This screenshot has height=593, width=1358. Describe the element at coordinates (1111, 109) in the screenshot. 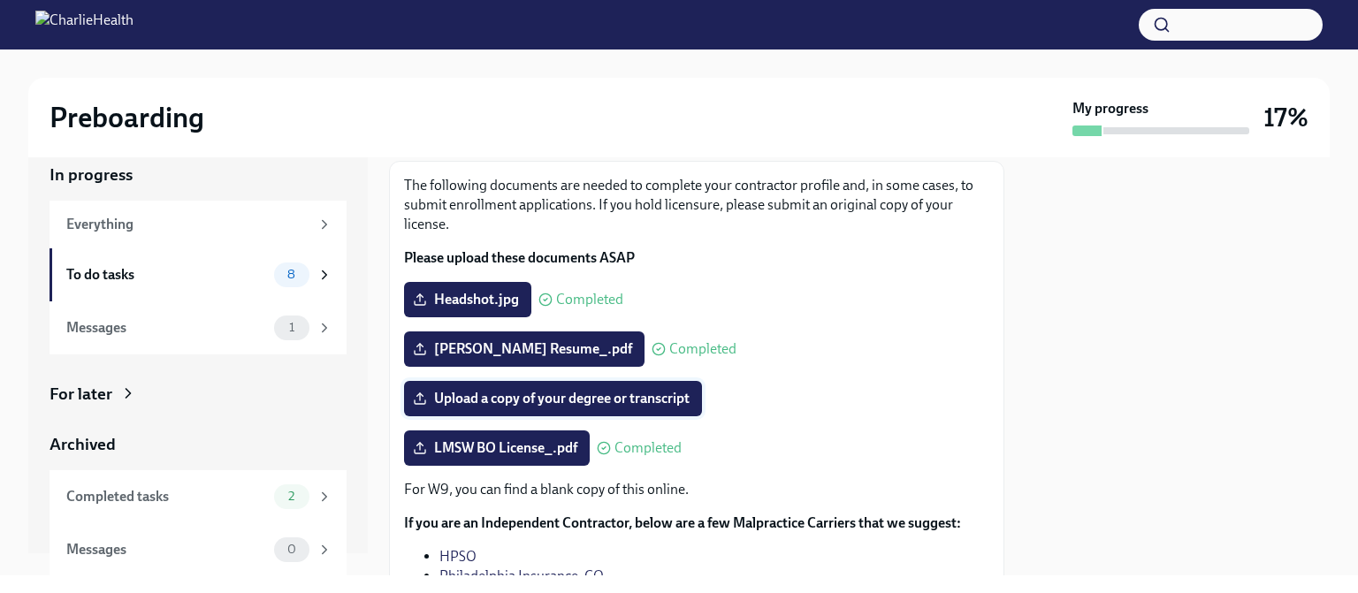

I see `strong: My progress` at that location.